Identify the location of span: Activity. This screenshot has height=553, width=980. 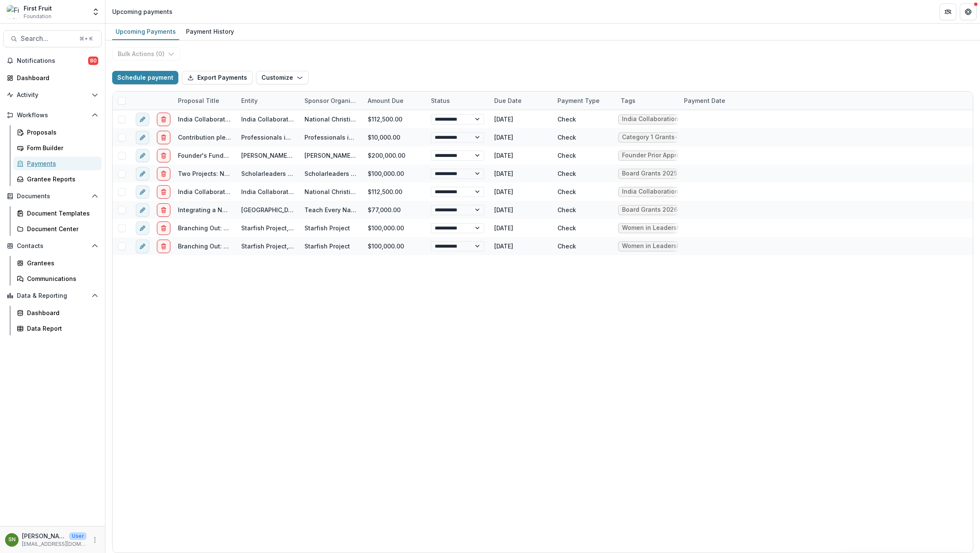
(52, 95).